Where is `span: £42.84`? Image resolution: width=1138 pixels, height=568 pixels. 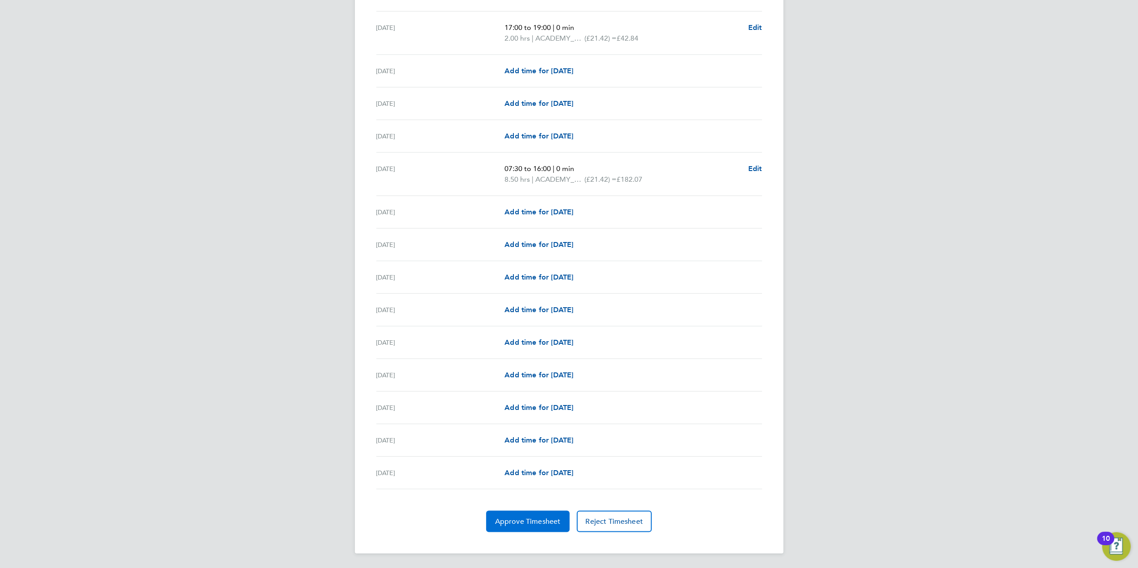
span: £42.84 is located at coordinates (627, 38).